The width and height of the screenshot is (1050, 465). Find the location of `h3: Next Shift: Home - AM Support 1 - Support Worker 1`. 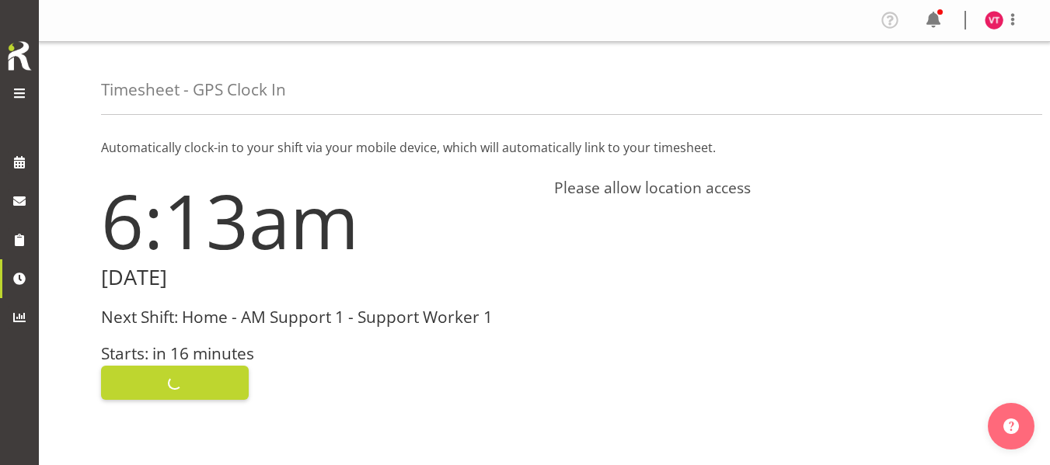

h3: Next Shift: Home - AM Support 1 - Support Worker 1 is located at coordinates (318, 317).